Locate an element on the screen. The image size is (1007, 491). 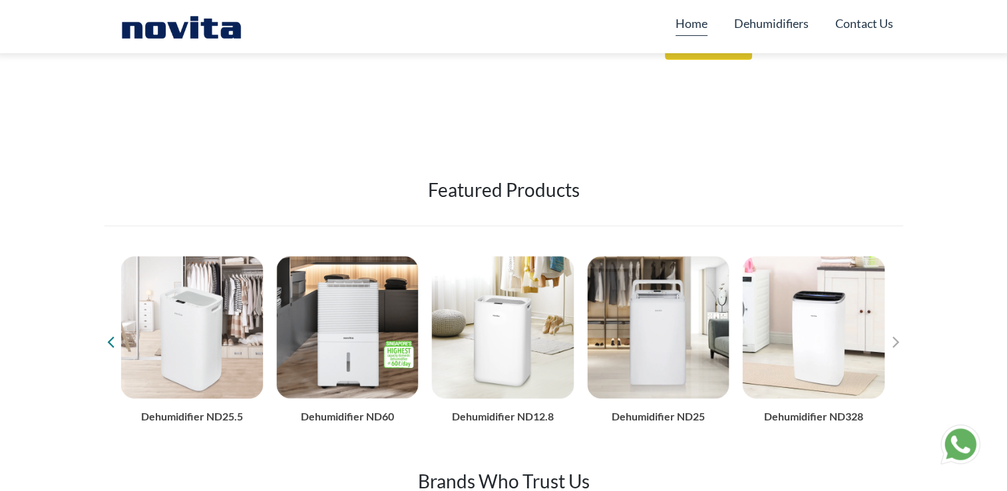
img: Dehumidifier ND12.8 is located at coordinates (503, 327).